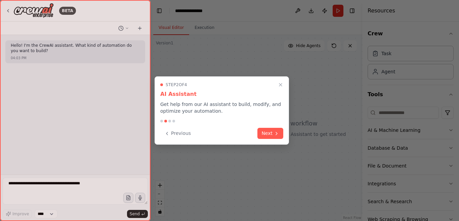 Image resolution: width=459 pixels, height=221 pixels. What do you see at coordinates (177, 133) in the screenshot?
I see `button: Previous` at bounding box center [177, 133].